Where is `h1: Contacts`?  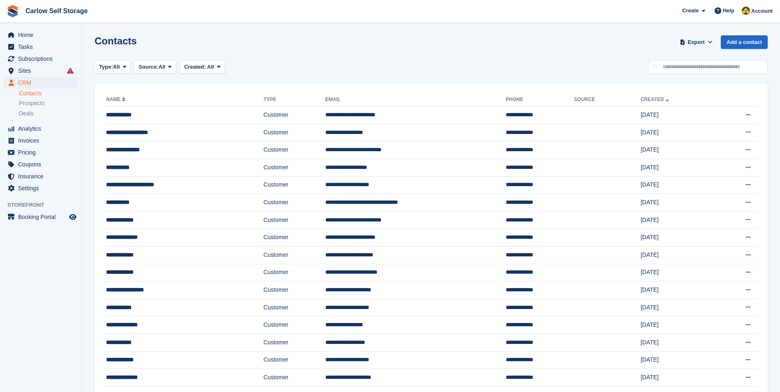 h1: Contacts is located at coordinates (116, 41).